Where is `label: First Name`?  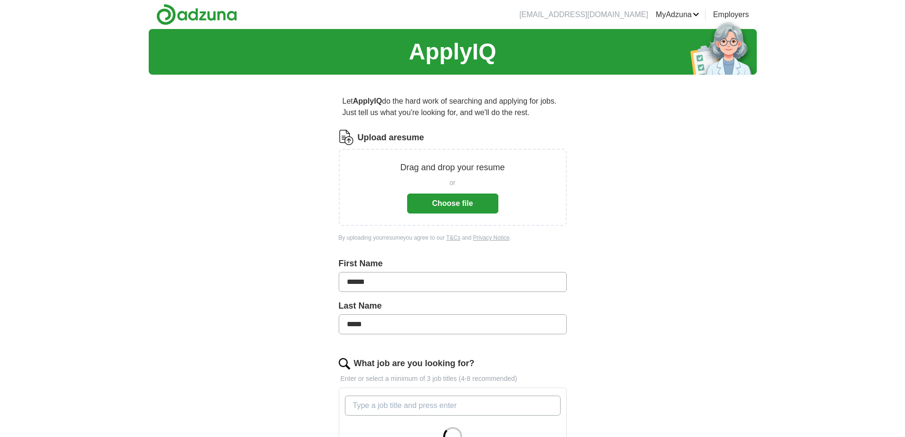 label: First Name is located at coordinates (453, 263).